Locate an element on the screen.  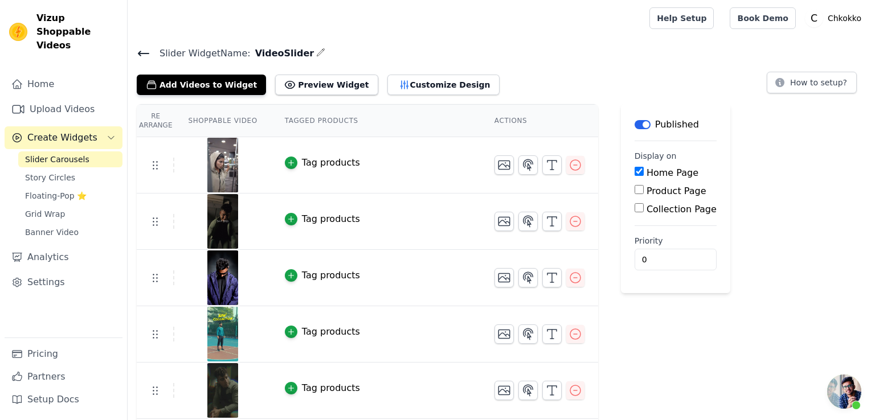
div: Edit Name is located at coordinates (321, 53).